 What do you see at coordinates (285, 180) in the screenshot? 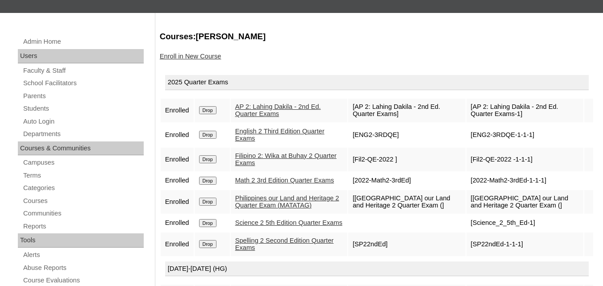
I see `a: Math 2 3rd Edition Quarter Exams` at bounding box center [285, 180].